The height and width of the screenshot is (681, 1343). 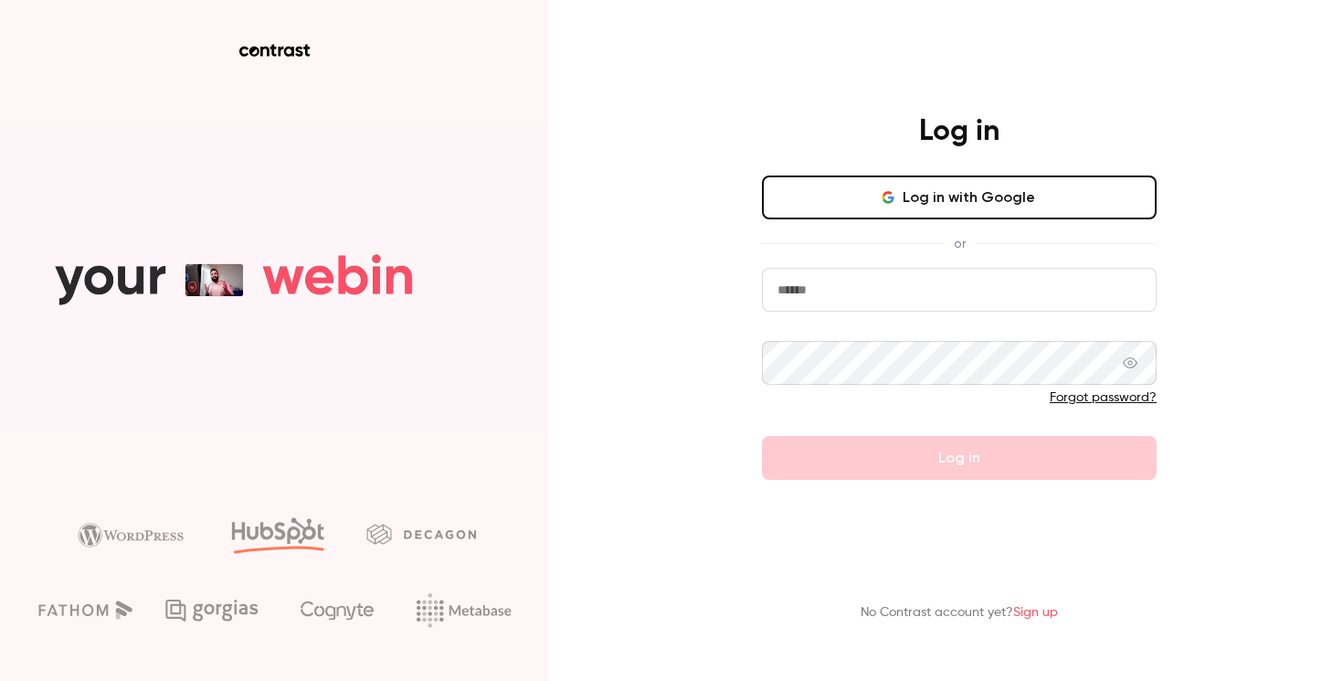 I want to click on p: No Contrast account yet?, so click(x=960, y=612).